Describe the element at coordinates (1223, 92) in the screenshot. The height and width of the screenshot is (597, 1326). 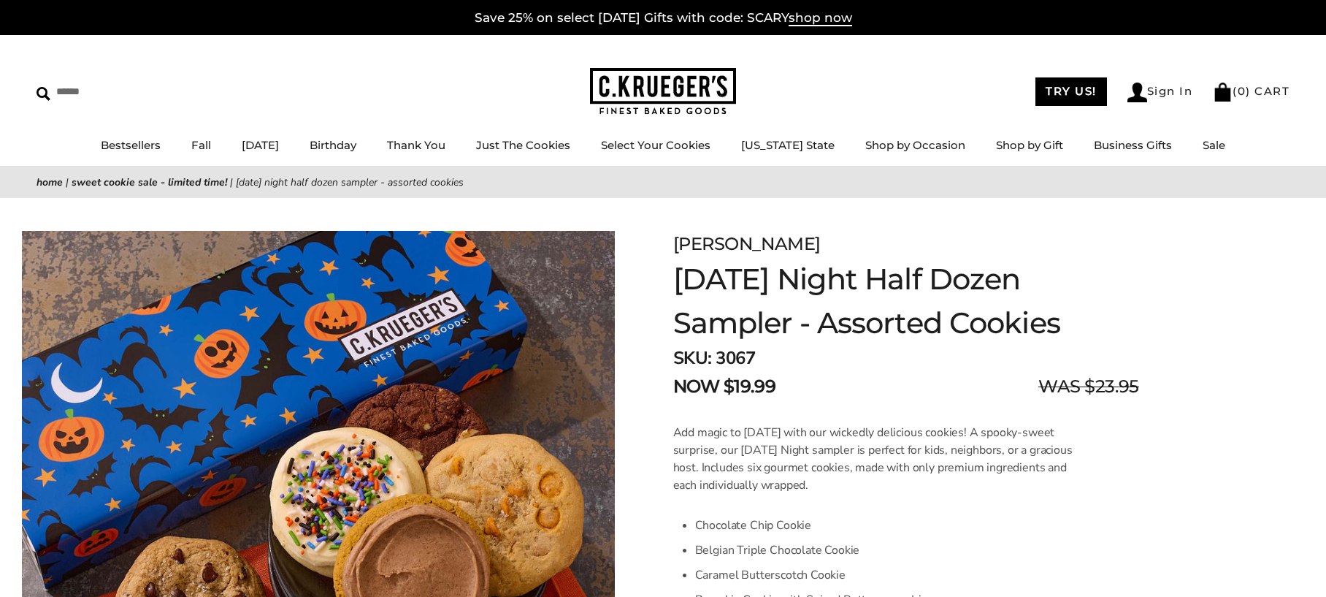
I see `img: Bag` at that location.